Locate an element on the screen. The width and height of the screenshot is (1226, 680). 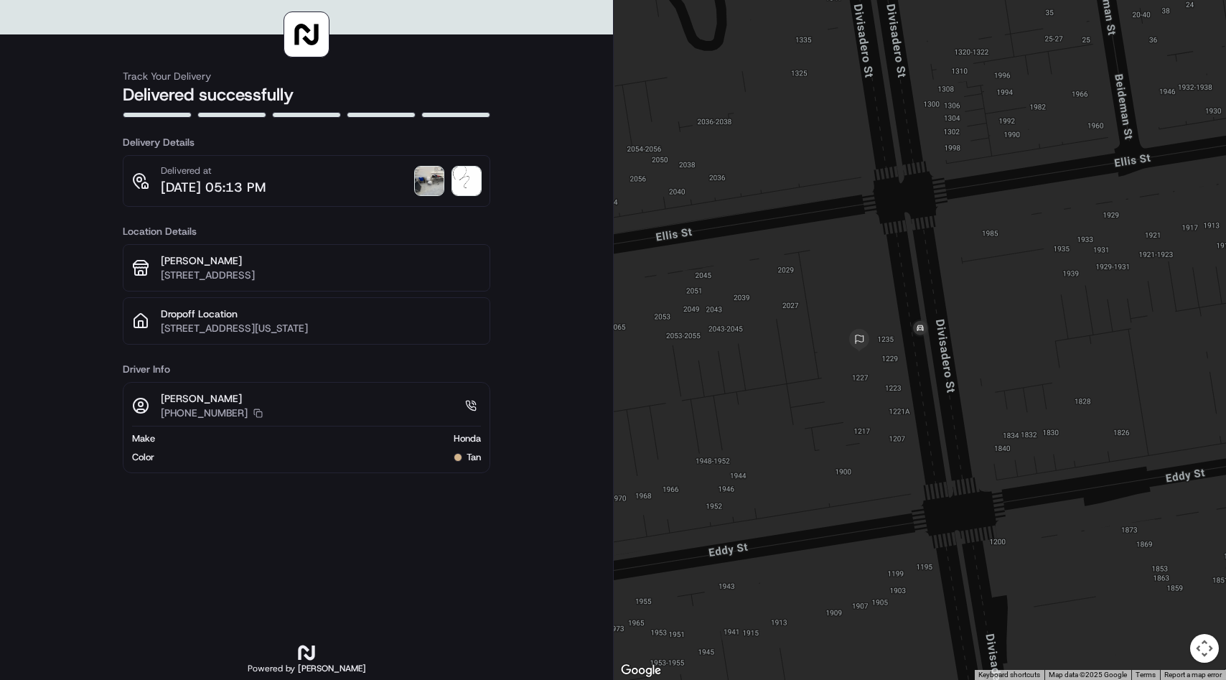
a: Report a map error is located at coordinates (1193, 674).